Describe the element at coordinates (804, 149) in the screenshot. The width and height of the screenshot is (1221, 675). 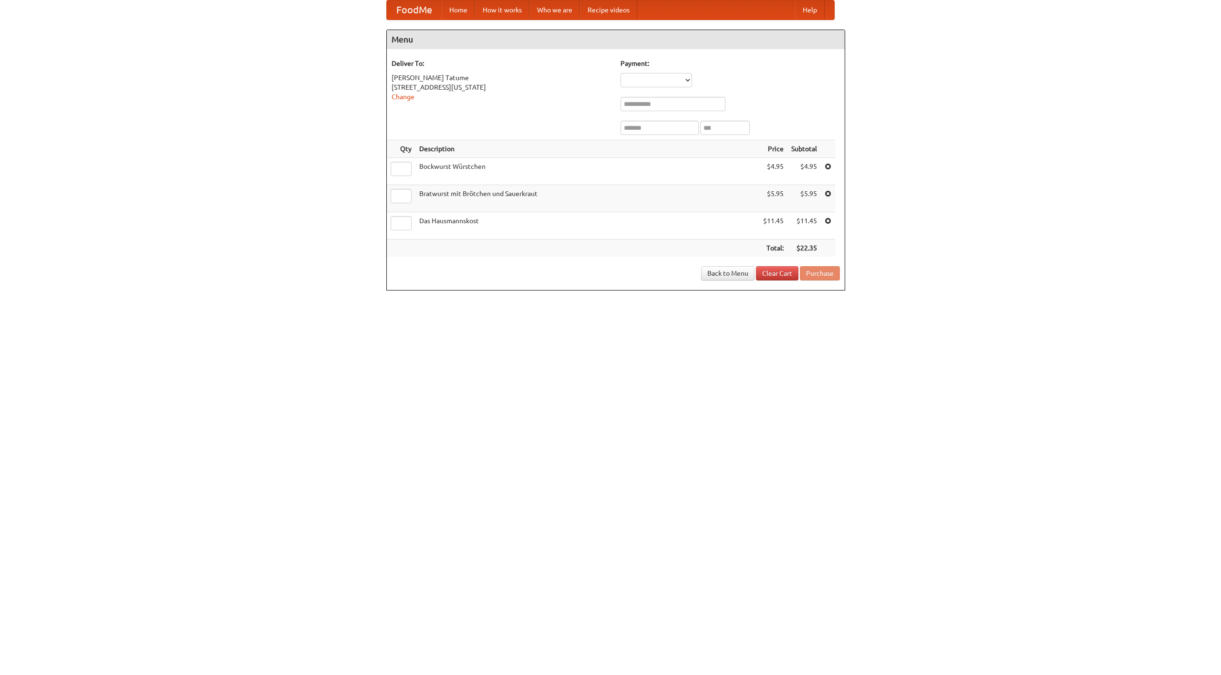
I see `th: Subtotal` at that location.